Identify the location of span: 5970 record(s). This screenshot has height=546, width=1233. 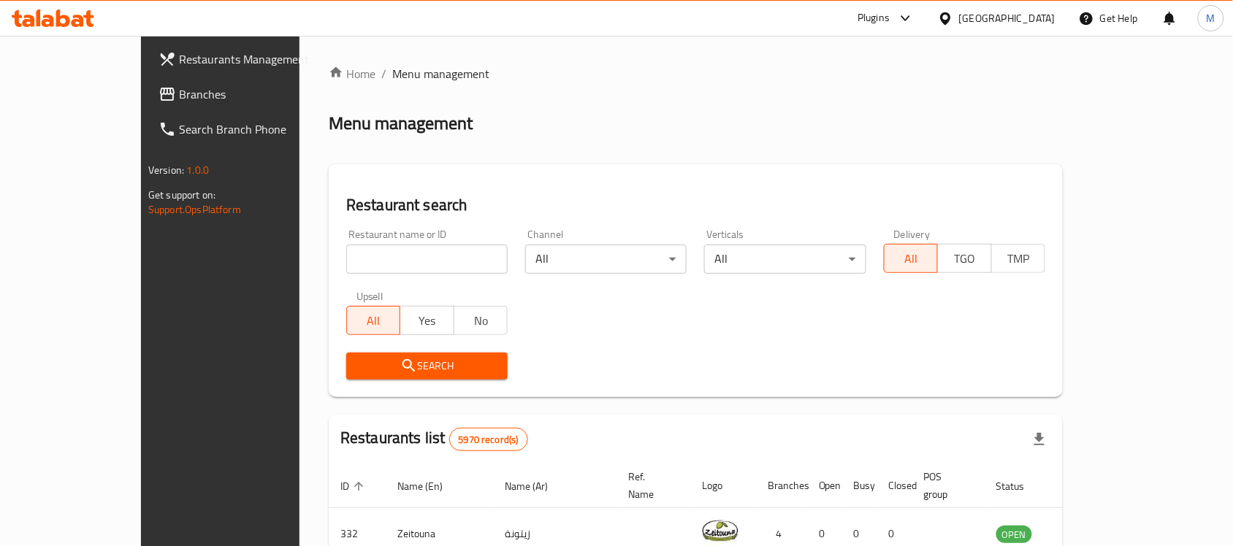
(489, 440).